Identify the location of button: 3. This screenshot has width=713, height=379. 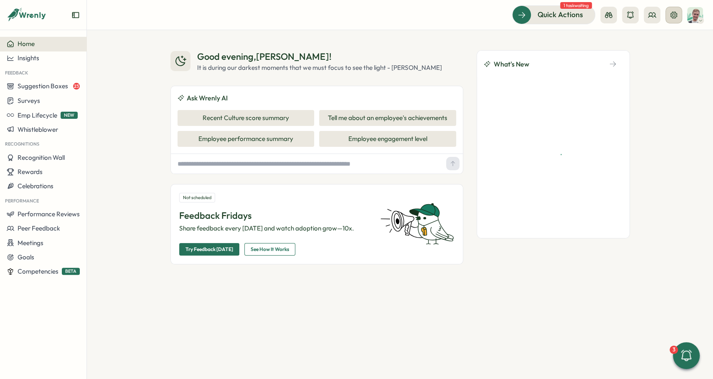
(687, 355).